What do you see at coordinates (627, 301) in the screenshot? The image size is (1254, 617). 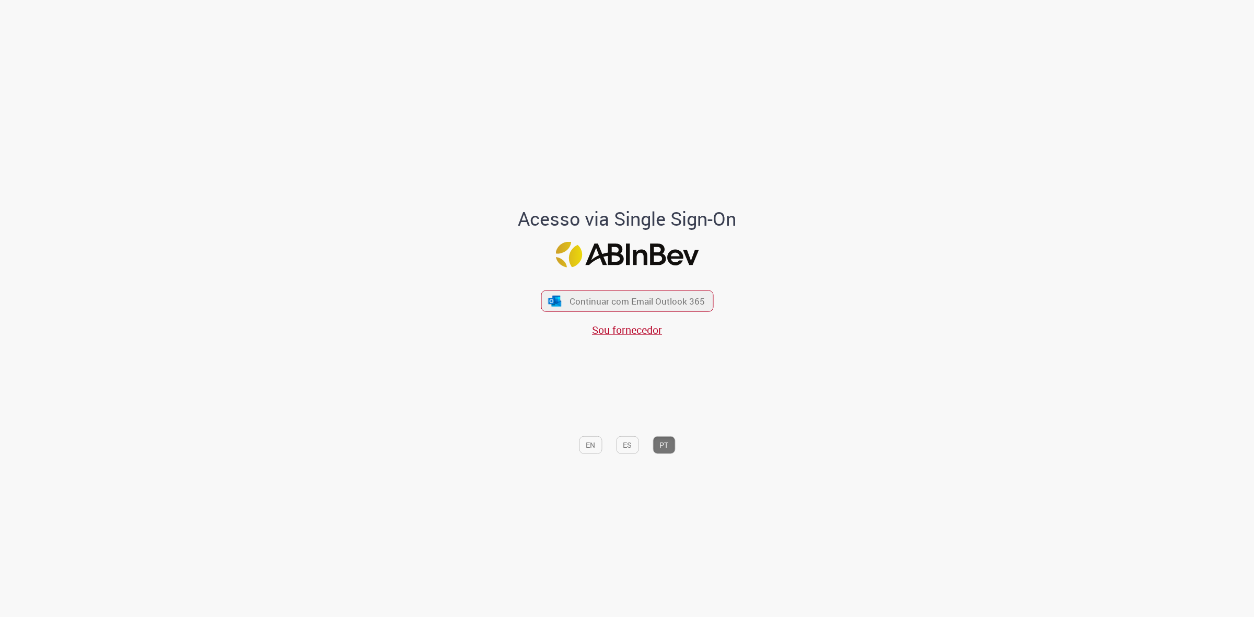 I see `button: ícone Azure/Microsoft 360 Continuar com Email Outlook 365` at bounding box center [627, 301].